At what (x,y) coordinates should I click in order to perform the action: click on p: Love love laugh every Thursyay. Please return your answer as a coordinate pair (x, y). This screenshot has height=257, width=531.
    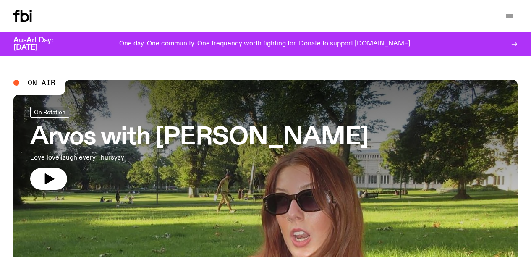
    Looking at the image, I should click on (138, 158).